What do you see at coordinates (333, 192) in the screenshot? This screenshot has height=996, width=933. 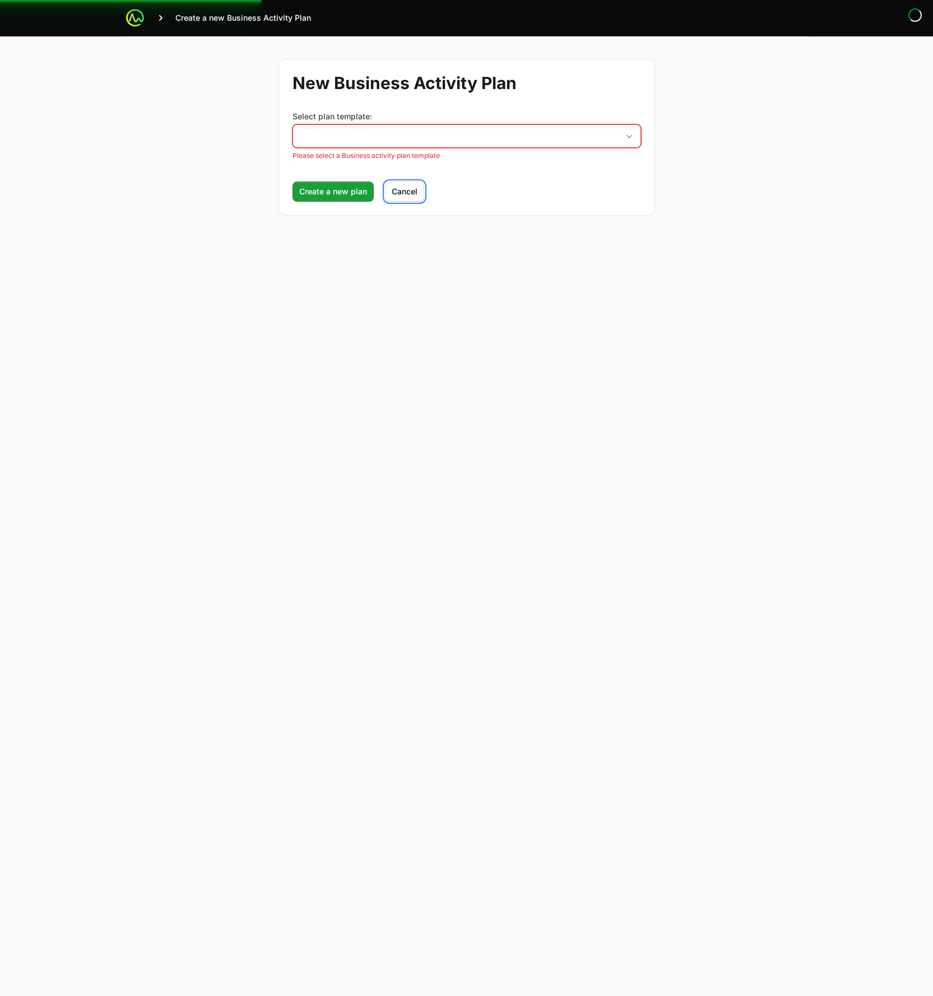 I see `span: Create a new plan` at bounding box center [333, 192].